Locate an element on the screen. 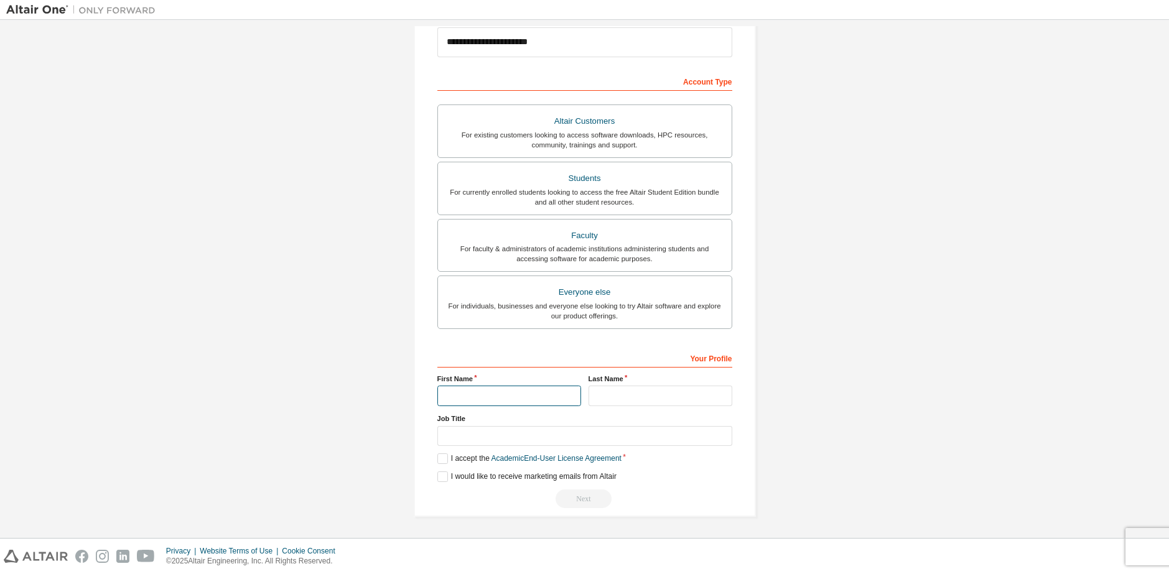  img: instagram.svg is located at coordinates (102, 556).